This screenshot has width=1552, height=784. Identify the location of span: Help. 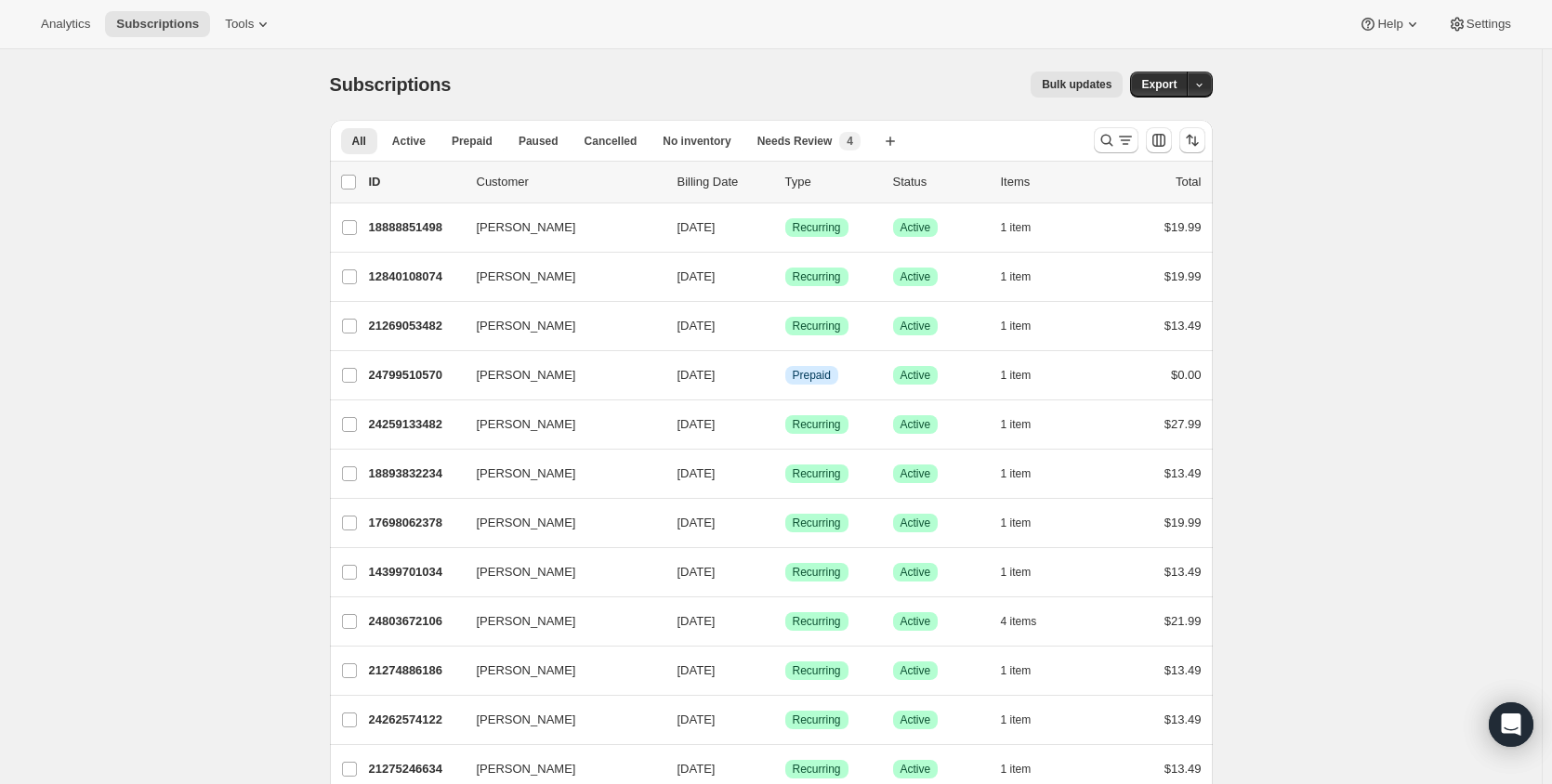
(1389, 24).